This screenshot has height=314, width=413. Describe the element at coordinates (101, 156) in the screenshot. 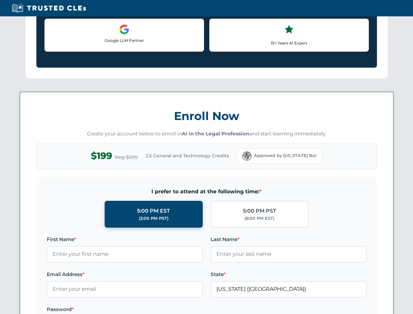

I see `span: $199` at that location.